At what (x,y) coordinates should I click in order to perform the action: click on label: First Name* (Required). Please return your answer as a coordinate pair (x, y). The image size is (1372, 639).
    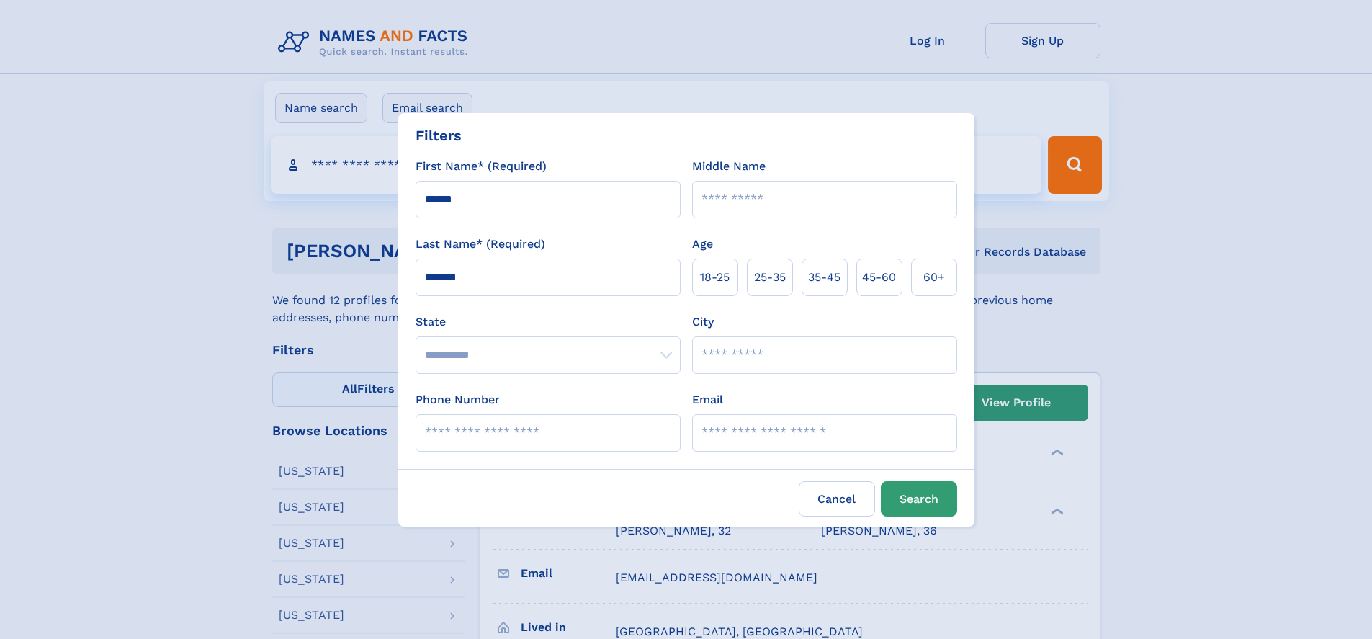
    Looking at the image, I should click on (481, 166).